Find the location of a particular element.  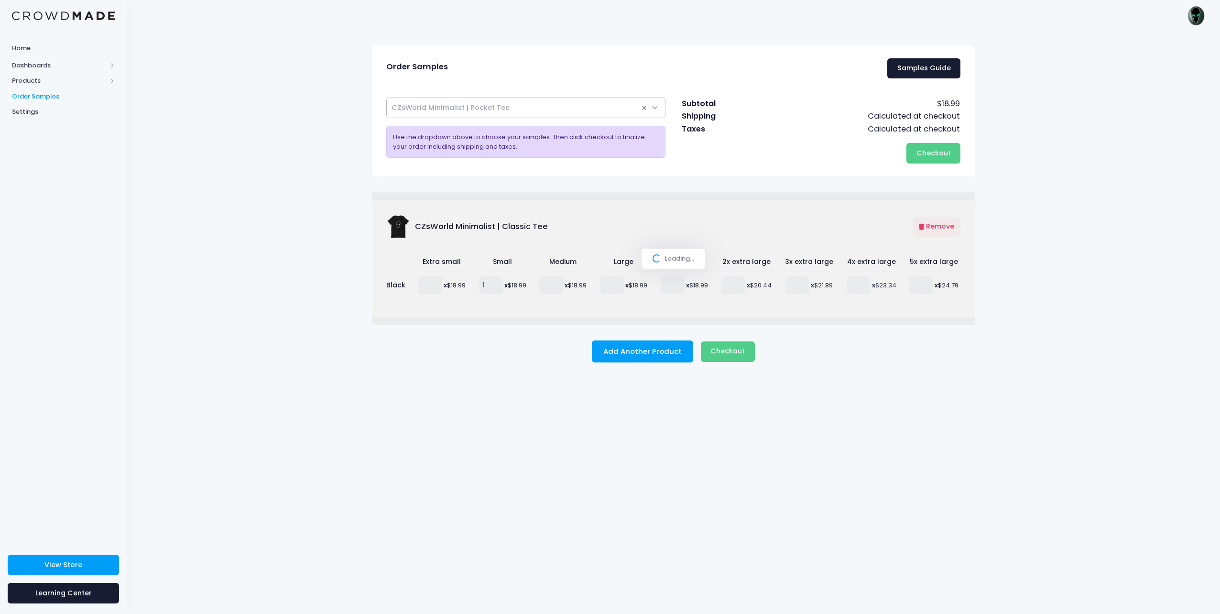

span: Dashboards is located at coordinates (59, 65).